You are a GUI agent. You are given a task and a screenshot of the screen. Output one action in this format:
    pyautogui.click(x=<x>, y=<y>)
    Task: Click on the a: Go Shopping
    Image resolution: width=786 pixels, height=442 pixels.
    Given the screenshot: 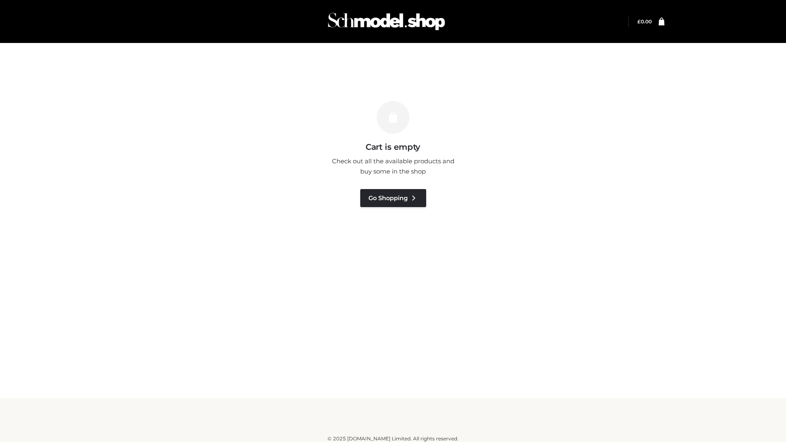 What is the action you would take?
    pyautogui.click(x=393, y=198)
    